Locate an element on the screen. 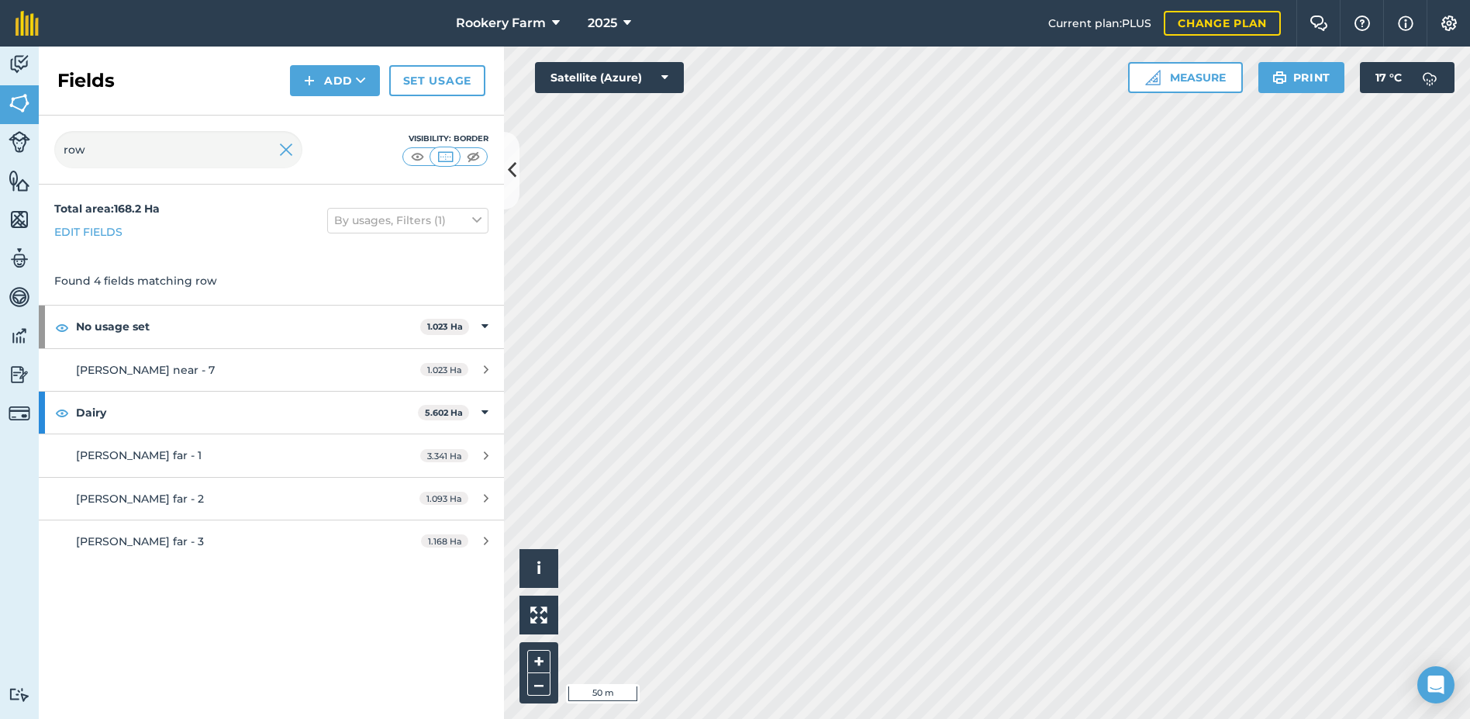 Image resolution: width=1470 pixels, height=719 pixels. button: Measure is located at coordinates (1185, 78).